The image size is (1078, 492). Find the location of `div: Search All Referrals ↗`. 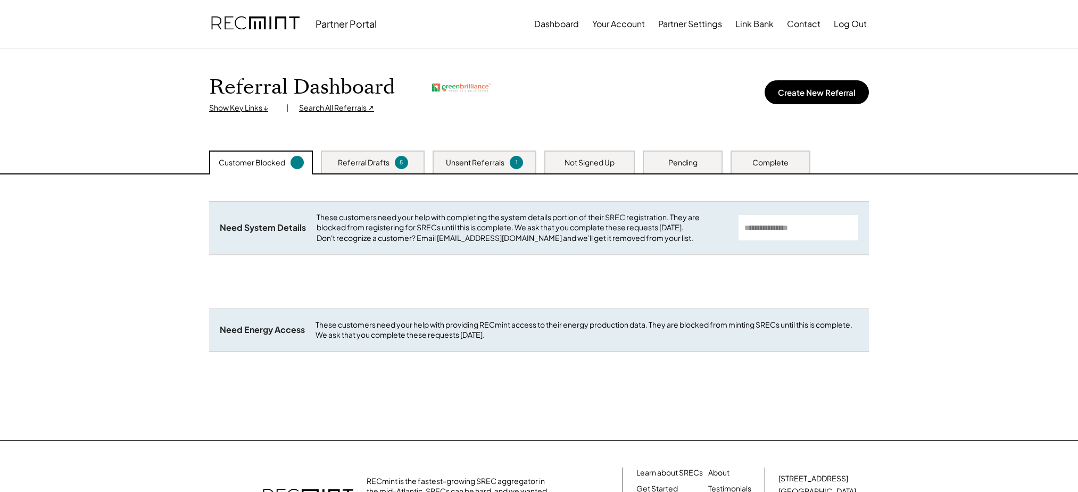

div: Search All Referrals ↗ is located at coordinates (336, 108).